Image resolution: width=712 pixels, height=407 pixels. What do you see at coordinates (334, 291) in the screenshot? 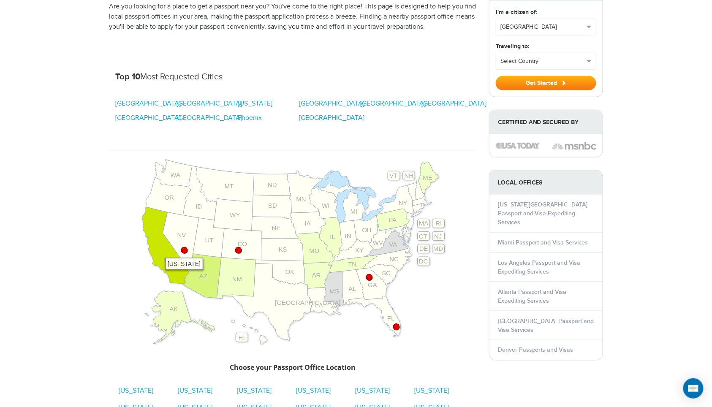
I see `text: MS` at bounding box center [334, 291].